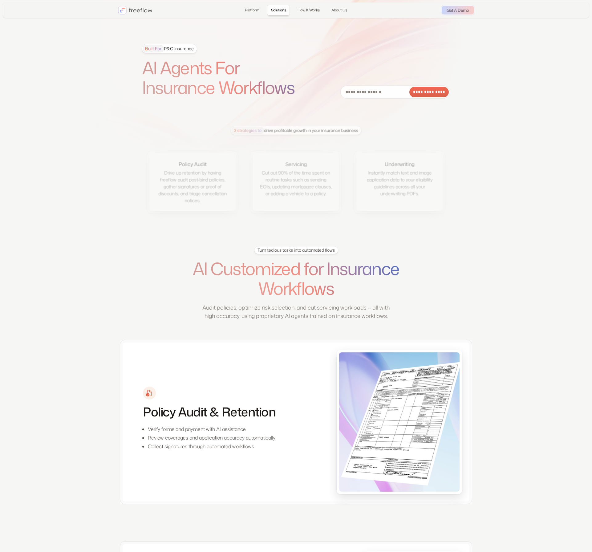 Image resolution: width=592 pixels, height=552 pixels. I want to click on div: Servicing, so click(296, 164).